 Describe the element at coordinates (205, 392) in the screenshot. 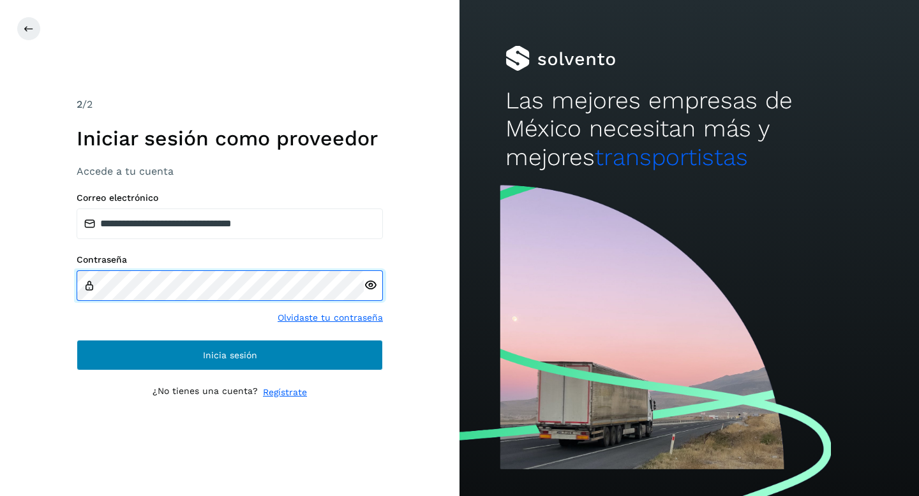

I see `p: ¿No tienes una cuenta?` at that location.